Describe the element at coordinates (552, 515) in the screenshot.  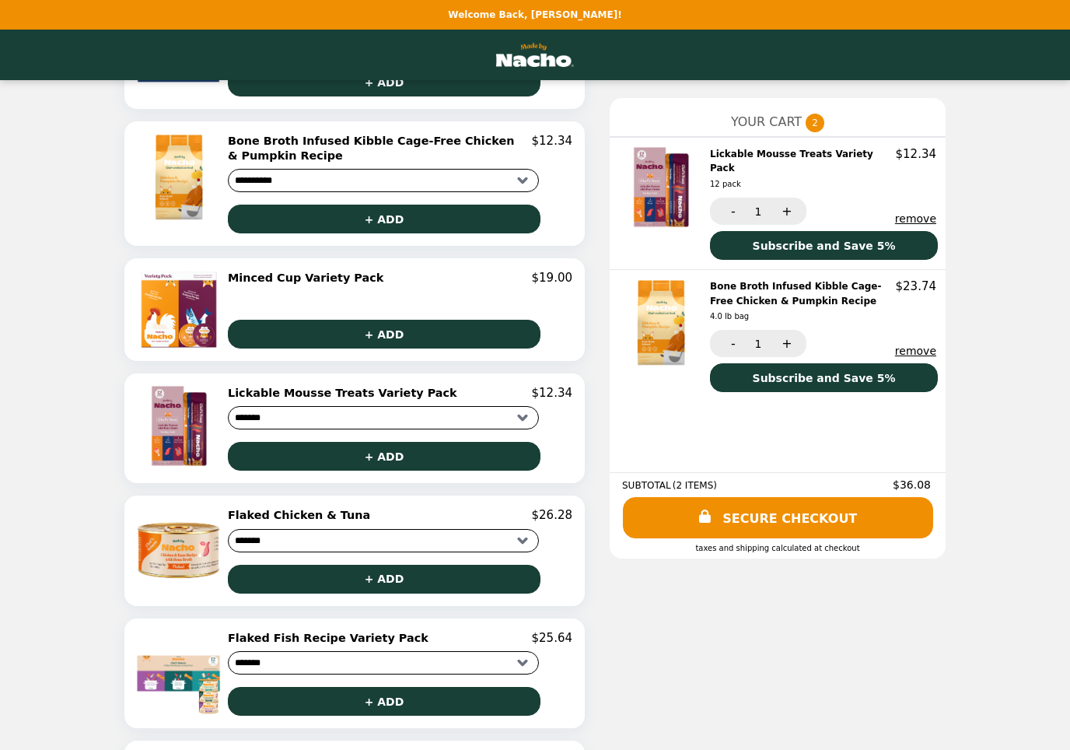
I see `p: $26.28` at that location.